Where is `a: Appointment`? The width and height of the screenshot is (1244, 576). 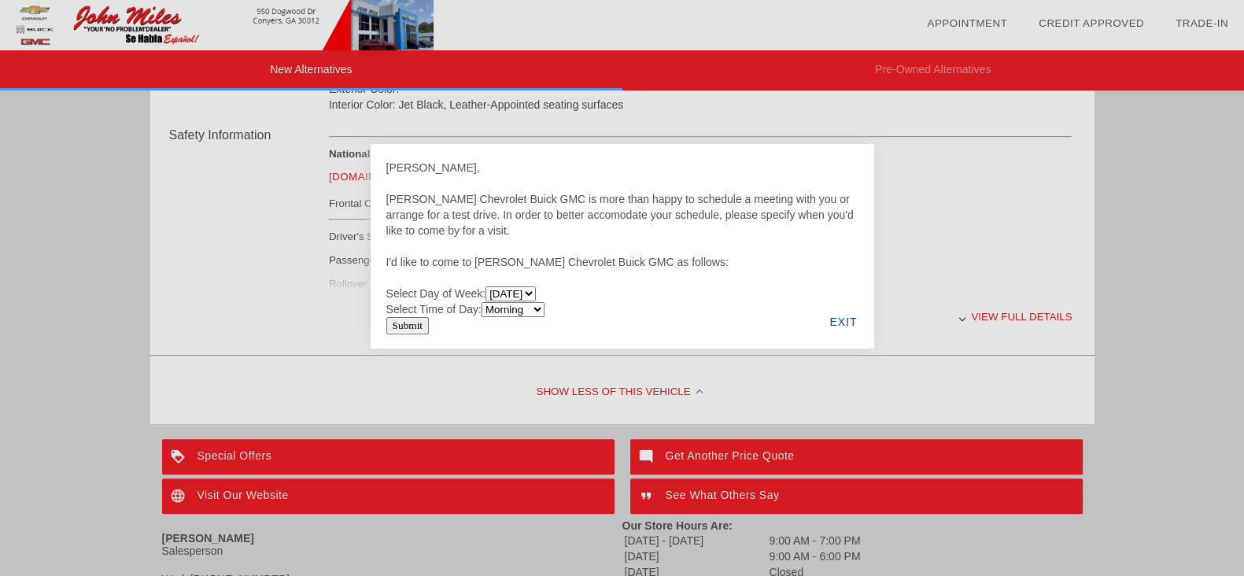
a: Appointment is located at coordinates (967, 23).